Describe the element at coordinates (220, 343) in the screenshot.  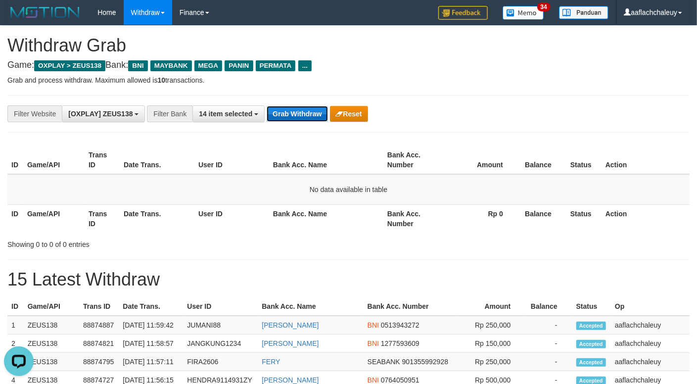
I see `td: JANGKUNG1234` at that location.